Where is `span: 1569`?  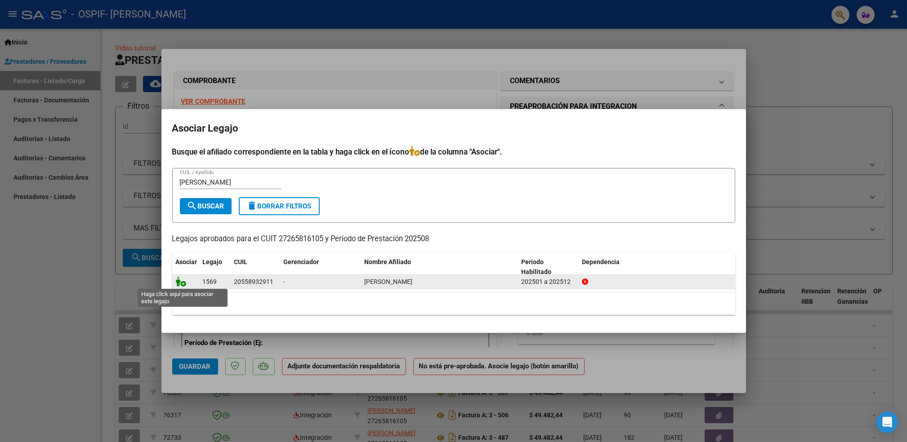
span: 1569 is located at coordinates (210, 282).